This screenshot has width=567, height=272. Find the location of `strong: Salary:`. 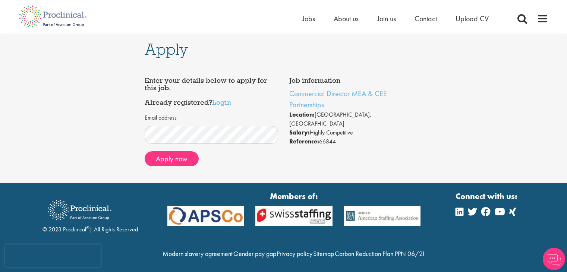

strong: Salary: is located at coordinates (299, 132).